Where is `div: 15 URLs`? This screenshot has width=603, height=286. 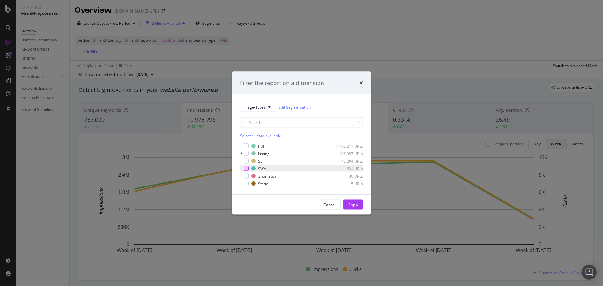
div: 15 URLs is located at coordinates (348, 183).